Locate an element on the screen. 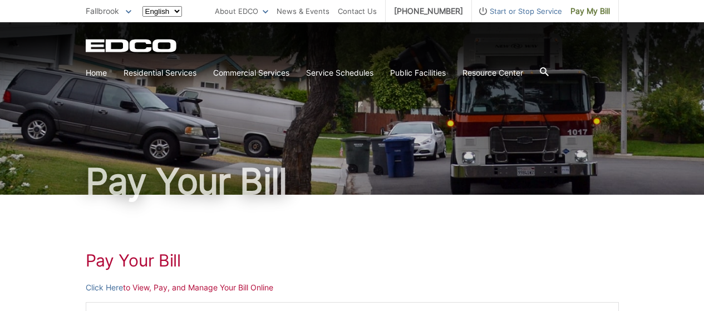 Image resolution: width=704 pixels, height=311 pixels. a: Resource Center is located at coordinates (493, 73).